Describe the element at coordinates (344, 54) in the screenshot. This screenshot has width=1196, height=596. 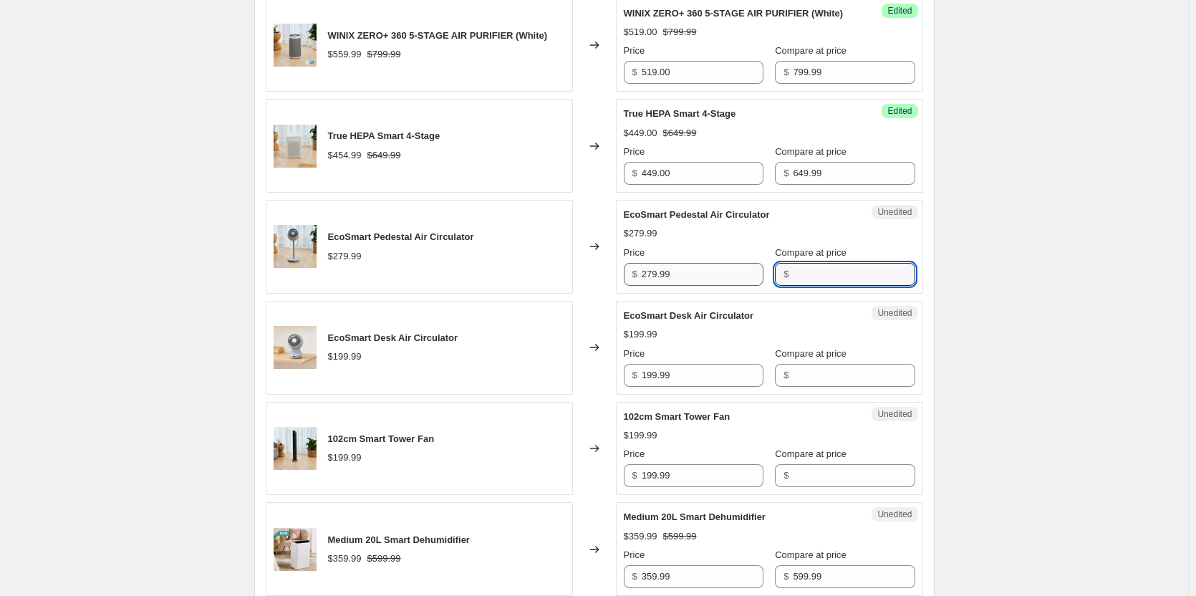
I see `div: $559.99` at that location.